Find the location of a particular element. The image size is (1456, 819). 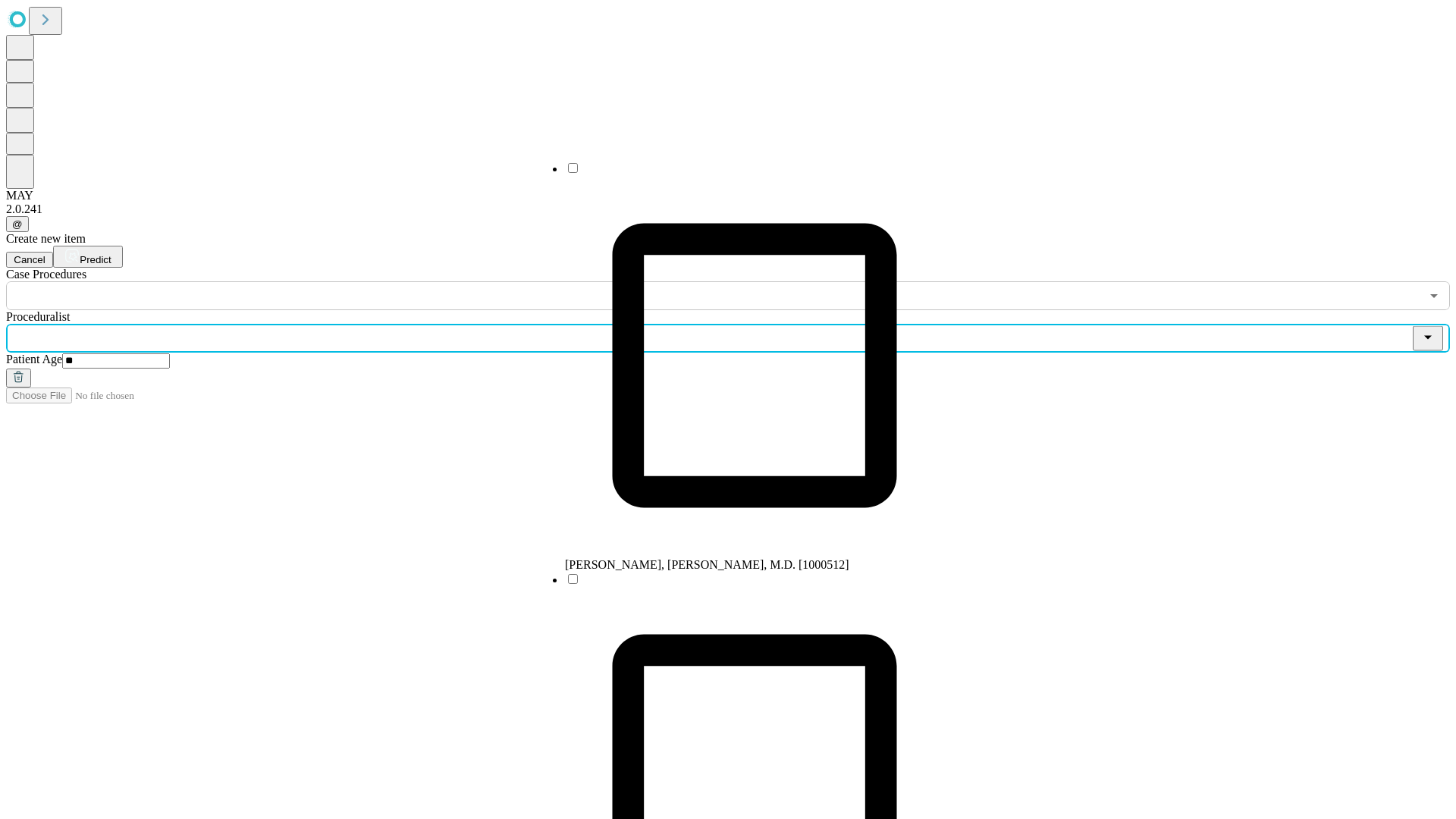

div: MAY is located at coordinates (728, 195).